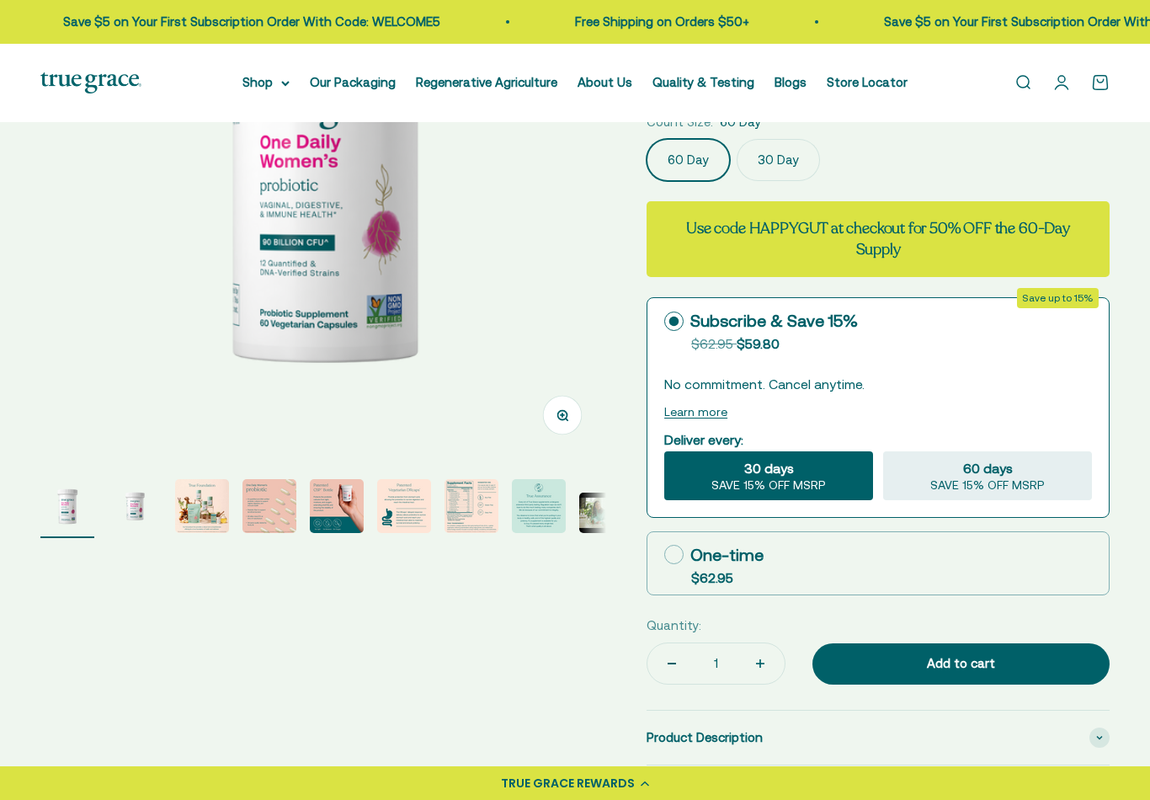  Describe the element at coordinates (567, 783) in the screenshot. I see `div: TRUE GRACE REWARDS` at that location.